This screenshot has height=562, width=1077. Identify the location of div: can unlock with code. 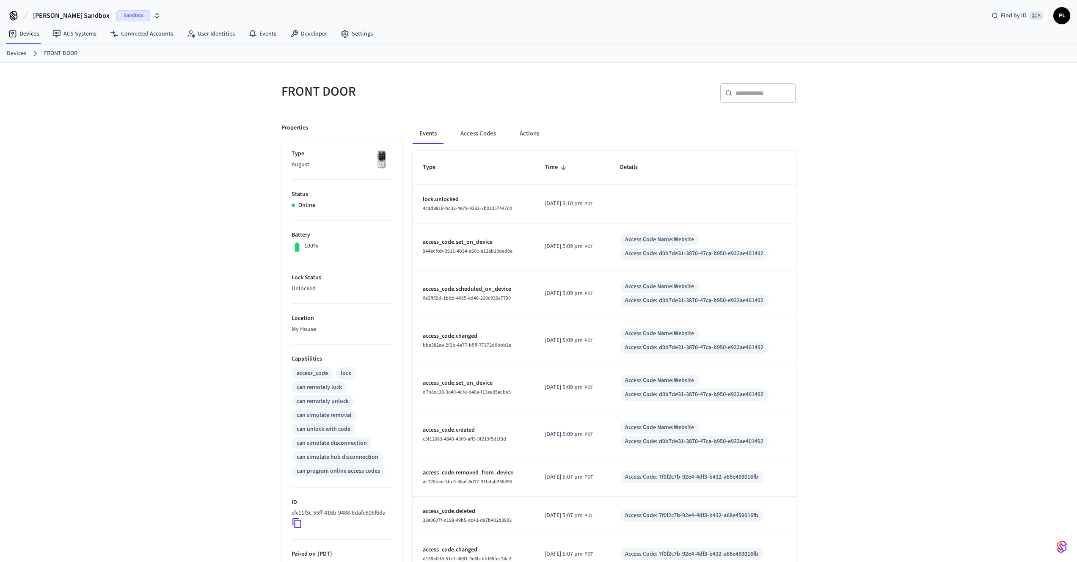
(323, 429).